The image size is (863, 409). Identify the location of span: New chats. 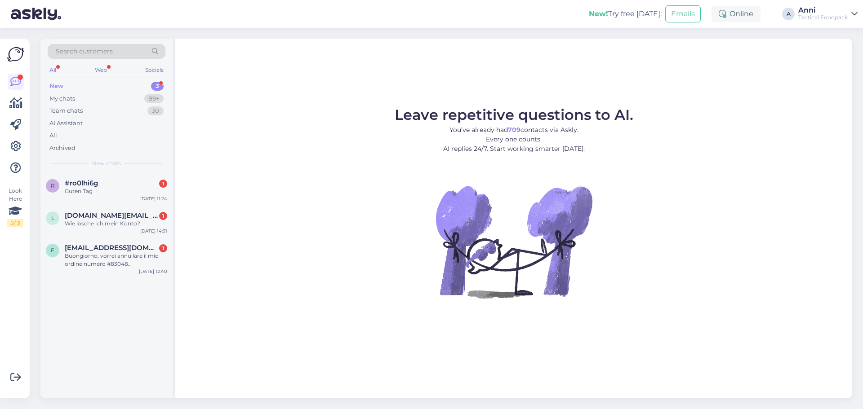
(107, 164).